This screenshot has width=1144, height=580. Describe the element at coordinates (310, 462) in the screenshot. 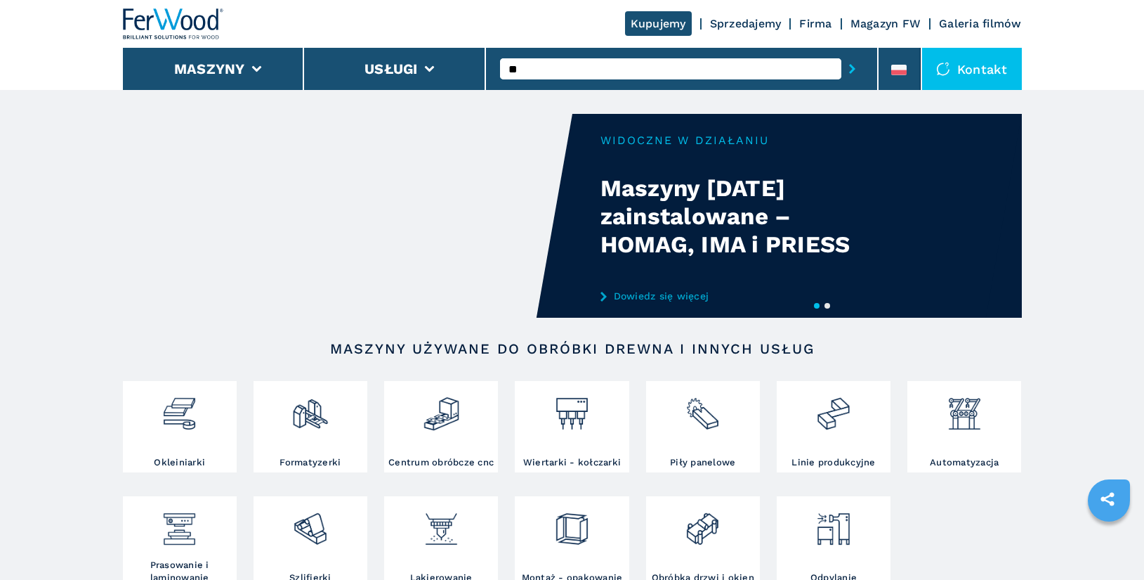

I see `h3: Formatyzerki` at that location.